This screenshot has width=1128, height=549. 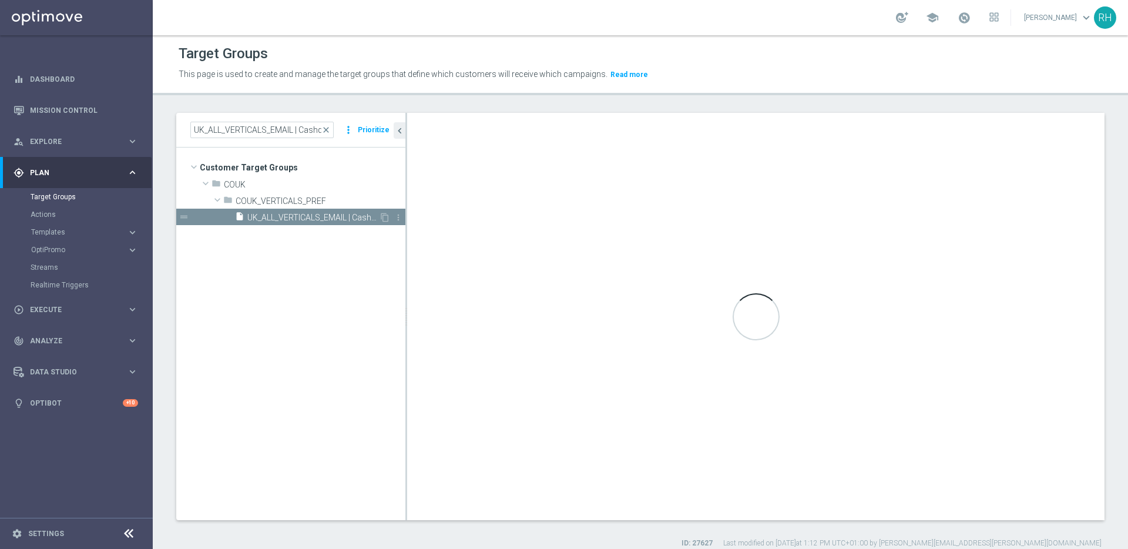 What do you see at coordinates (399, 130) in the screenshot?
I see `button: chevron_left` at bounding box center [399, 130].